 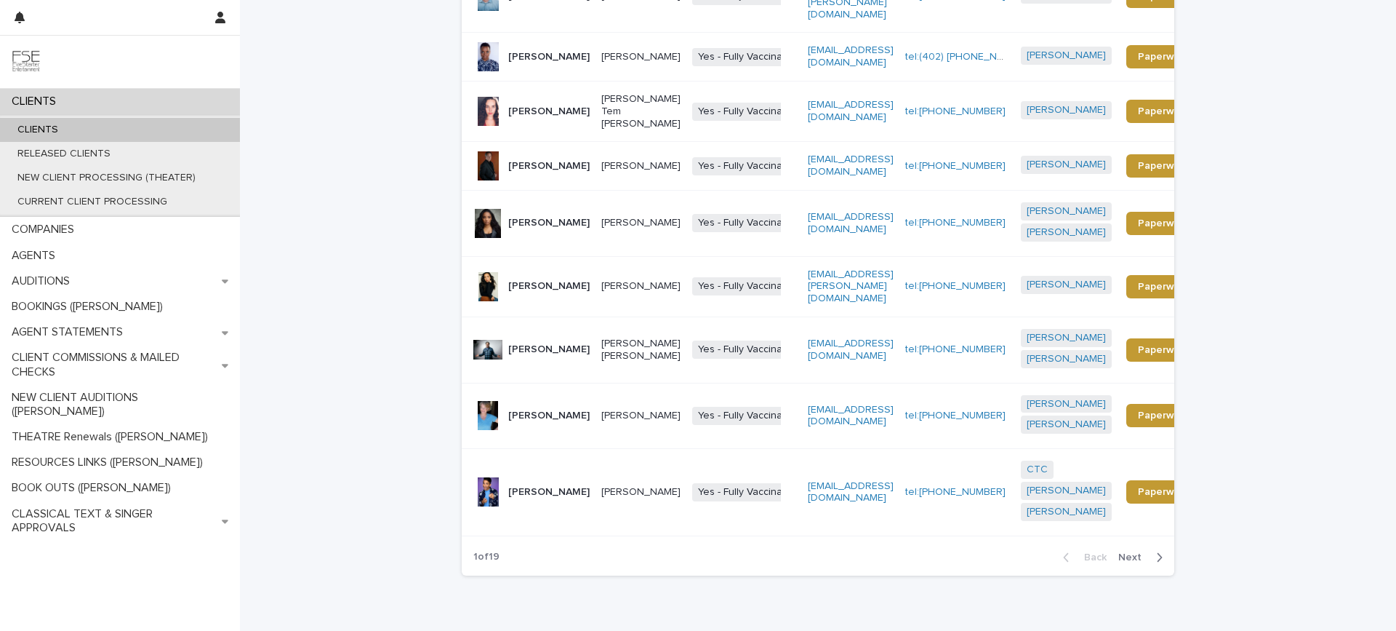 What do you see at coordinates (487, 556) in the screenshot?
I see `p: 1 of 19` at bounding box center [487, 556].